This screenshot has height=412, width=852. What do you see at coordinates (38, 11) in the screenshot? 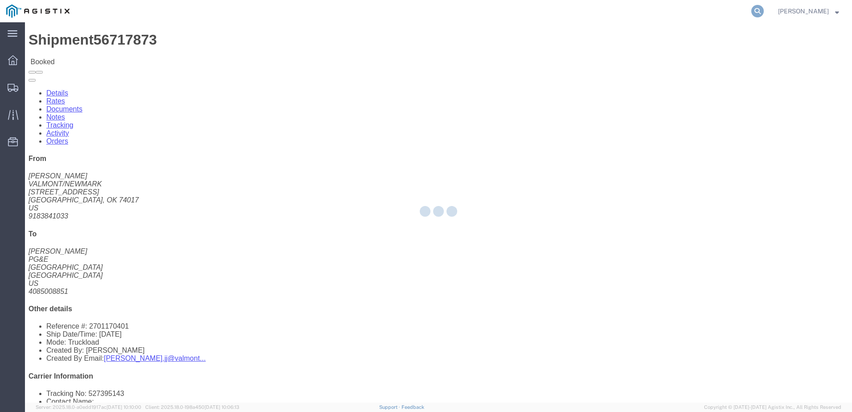
I see `img: logo` at bounding box center [38, 11].